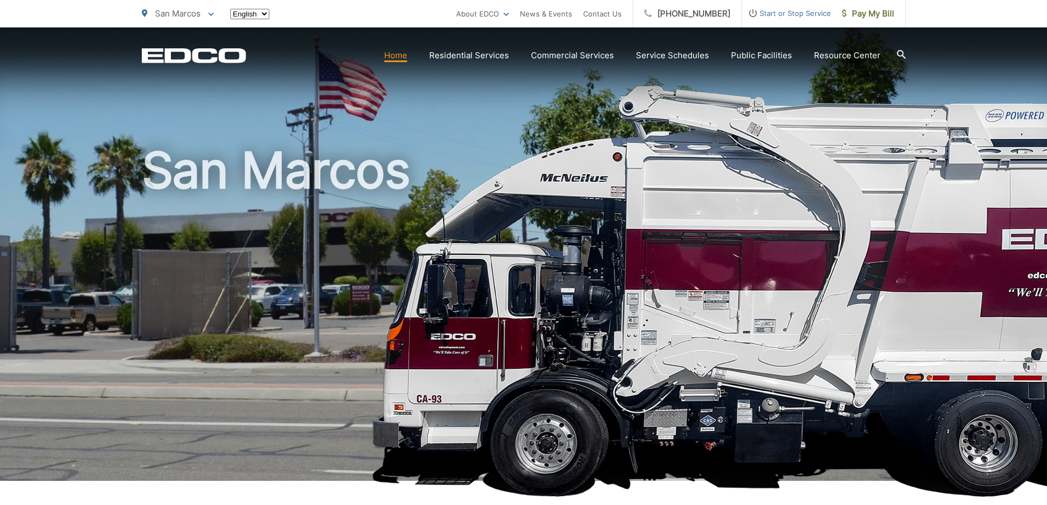 The height and width of the screenshot is (505, 1047). What do you see at coordinates (546, 14) in the screenshot?
I see `a: News & Events` at bounding box center [546, 14].